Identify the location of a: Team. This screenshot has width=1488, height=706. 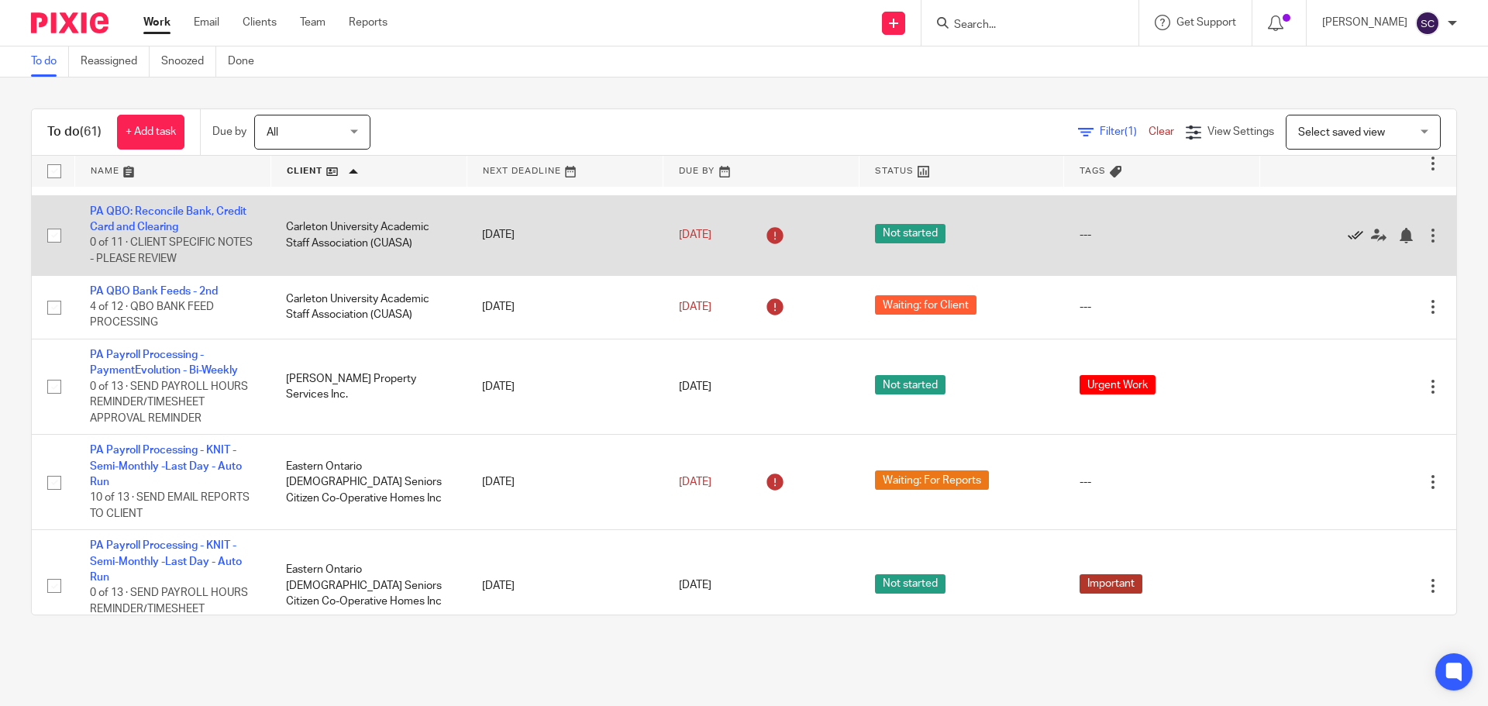
(312, 22).